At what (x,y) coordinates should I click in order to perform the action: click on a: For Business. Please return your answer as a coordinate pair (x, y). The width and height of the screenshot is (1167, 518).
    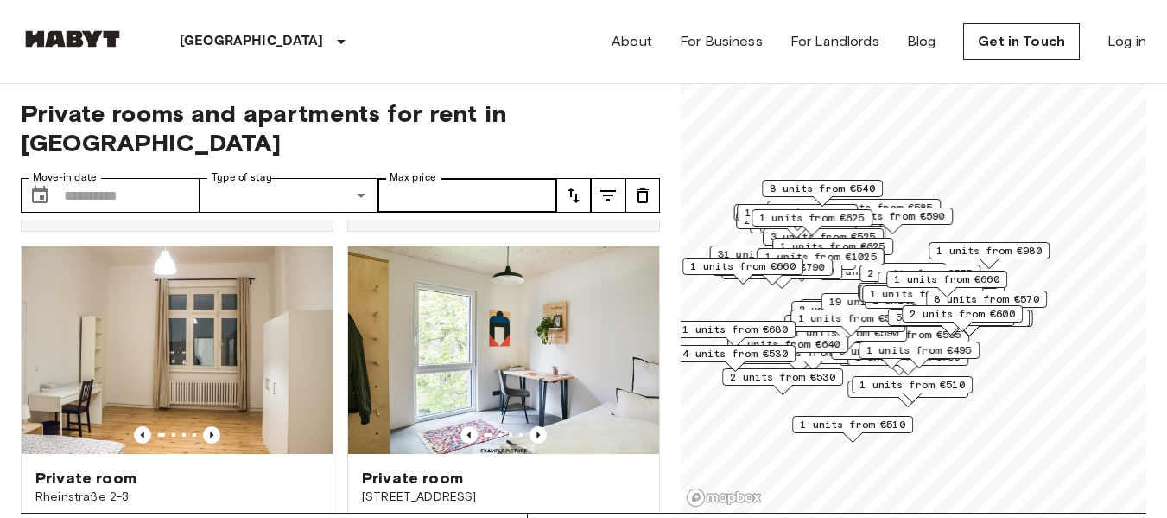
    Looking at the image, I should click on (721, 41).